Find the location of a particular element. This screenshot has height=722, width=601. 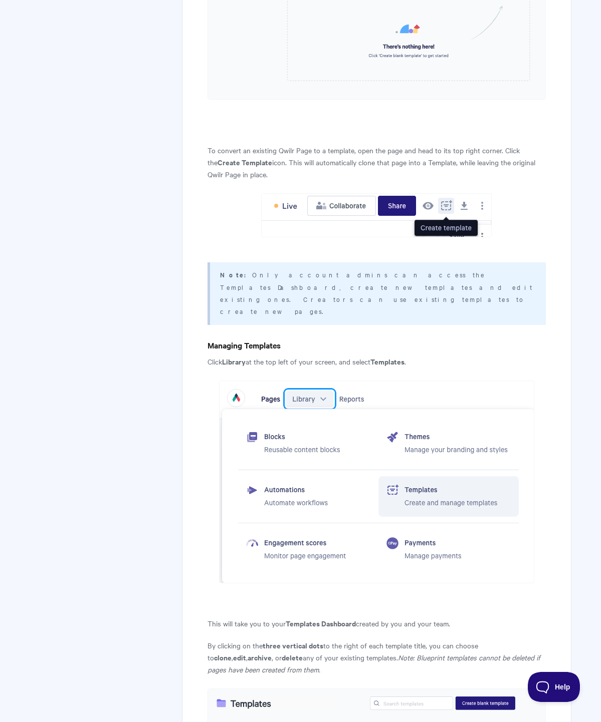

p: Click at the top left of your screen, and select . is located at coordinates (376, 362).